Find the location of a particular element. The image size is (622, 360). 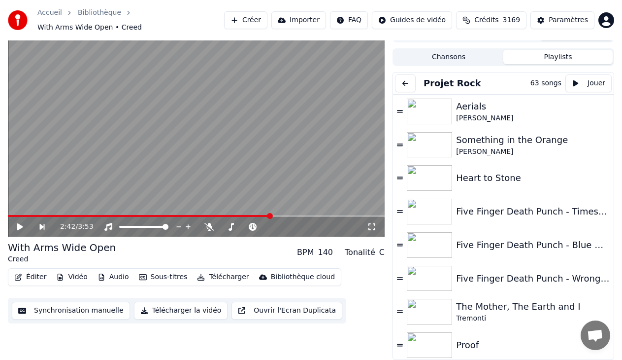

button: Chansons is located at coordinates (449, 57).